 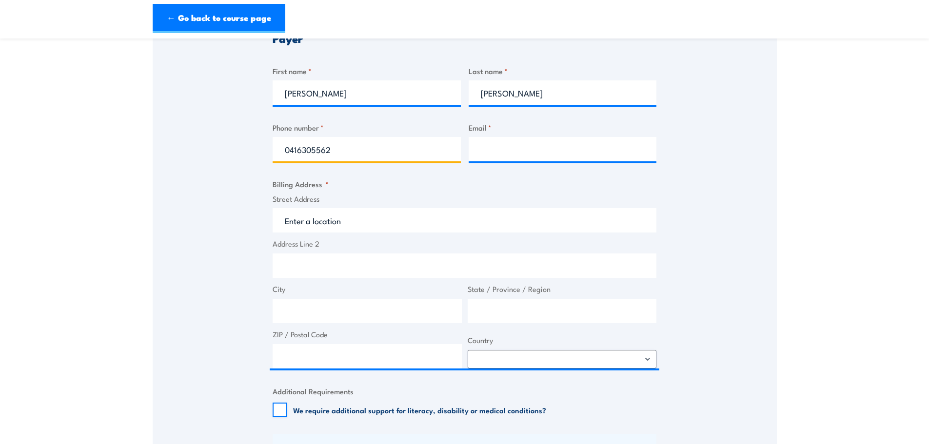 I want to click on a: ← Go back to course page, so click(x=219, y=19).